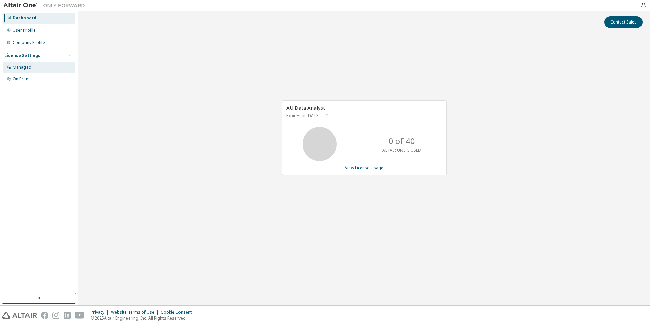 The width and height of the screenshot is (650, 325). Describe the element at coordinates (45, 315) in the screenshot. I see `img: facebook.svg` at that location.